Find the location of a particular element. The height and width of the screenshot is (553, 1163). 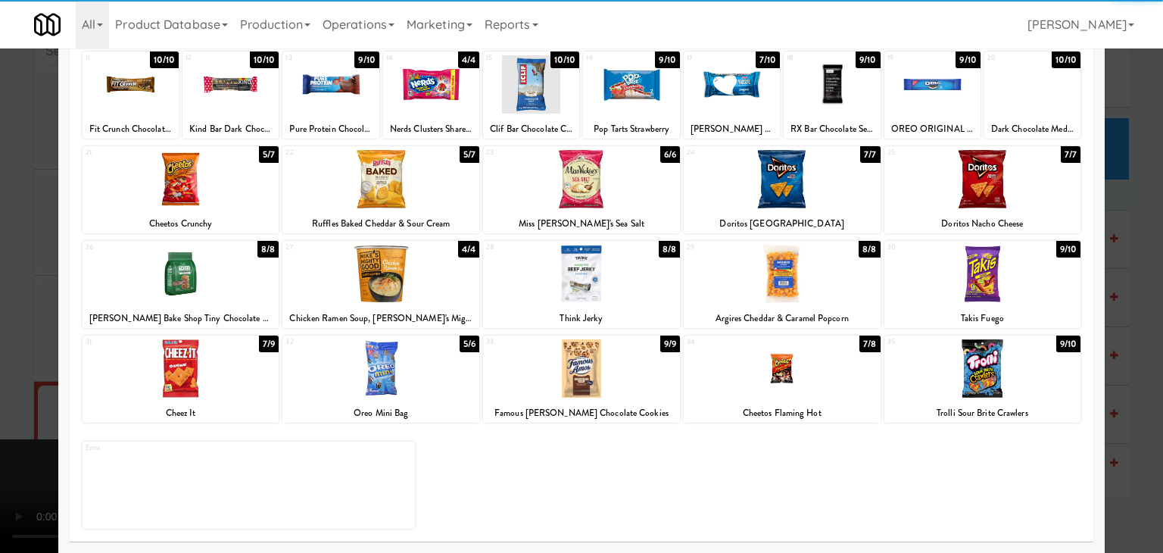

div: 215/7Cheetos Crunchy is located at coordinates (181, 189).